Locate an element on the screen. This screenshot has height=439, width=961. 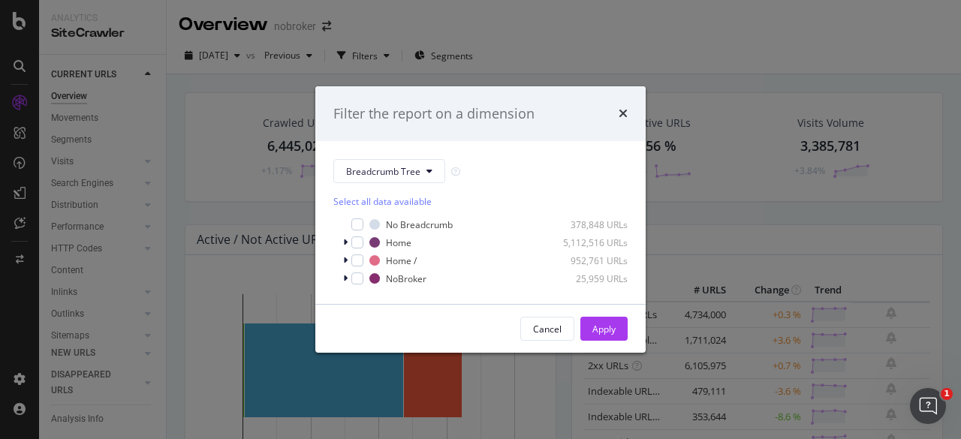
div: Apply is located at coordinates (604, 329).